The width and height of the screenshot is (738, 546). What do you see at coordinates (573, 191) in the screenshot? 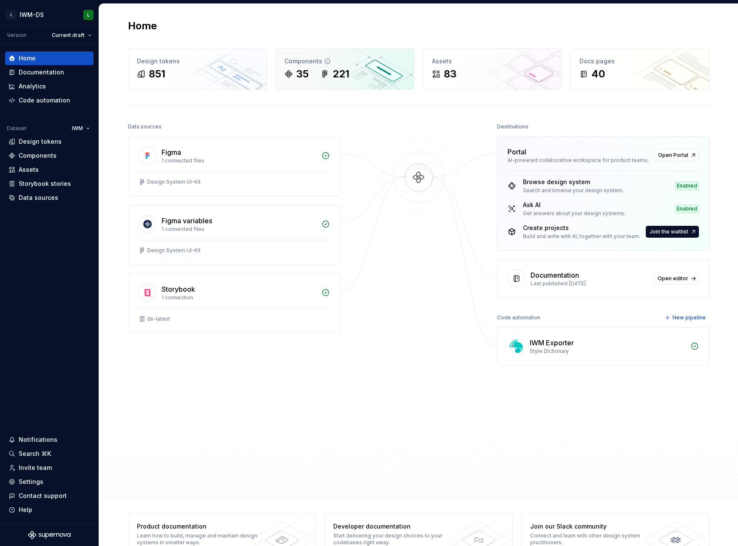
I see `div: Search and browse your design system.` at bounding box center [573, 191].